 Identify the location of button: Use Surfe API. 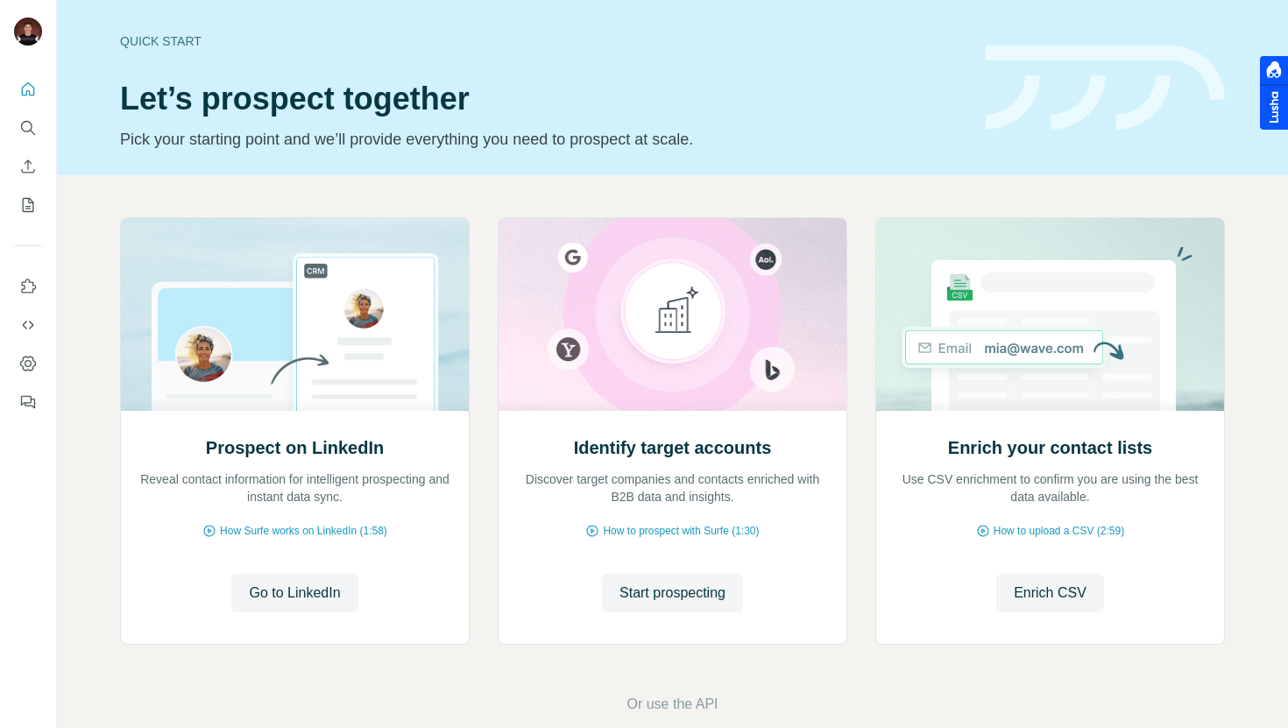
(28, 325).